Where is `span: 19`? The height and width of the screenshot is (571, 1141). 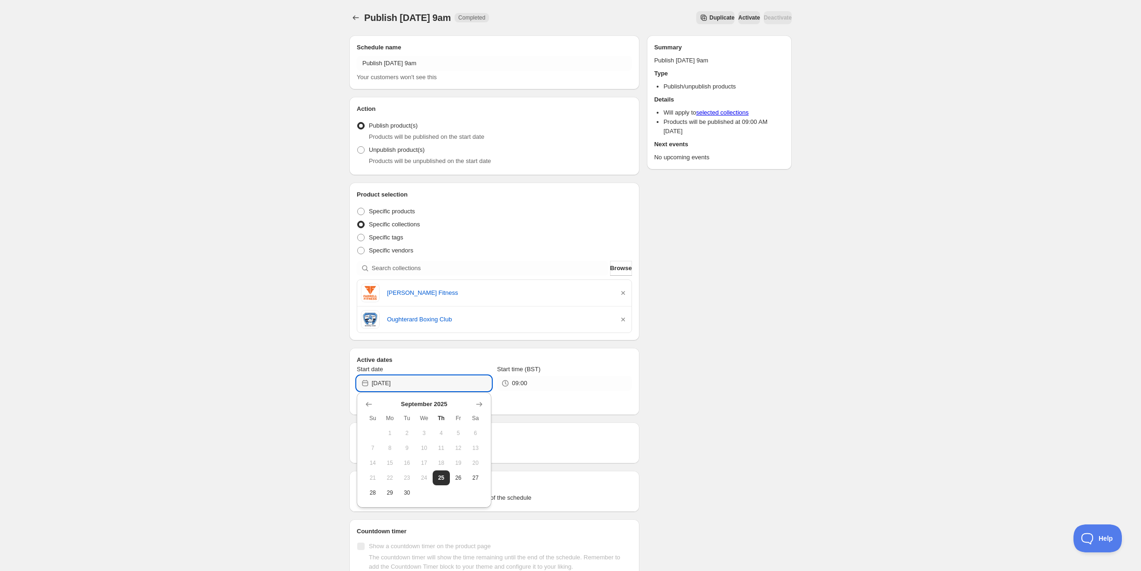 span: 19 is located at coordinates (458, 463).